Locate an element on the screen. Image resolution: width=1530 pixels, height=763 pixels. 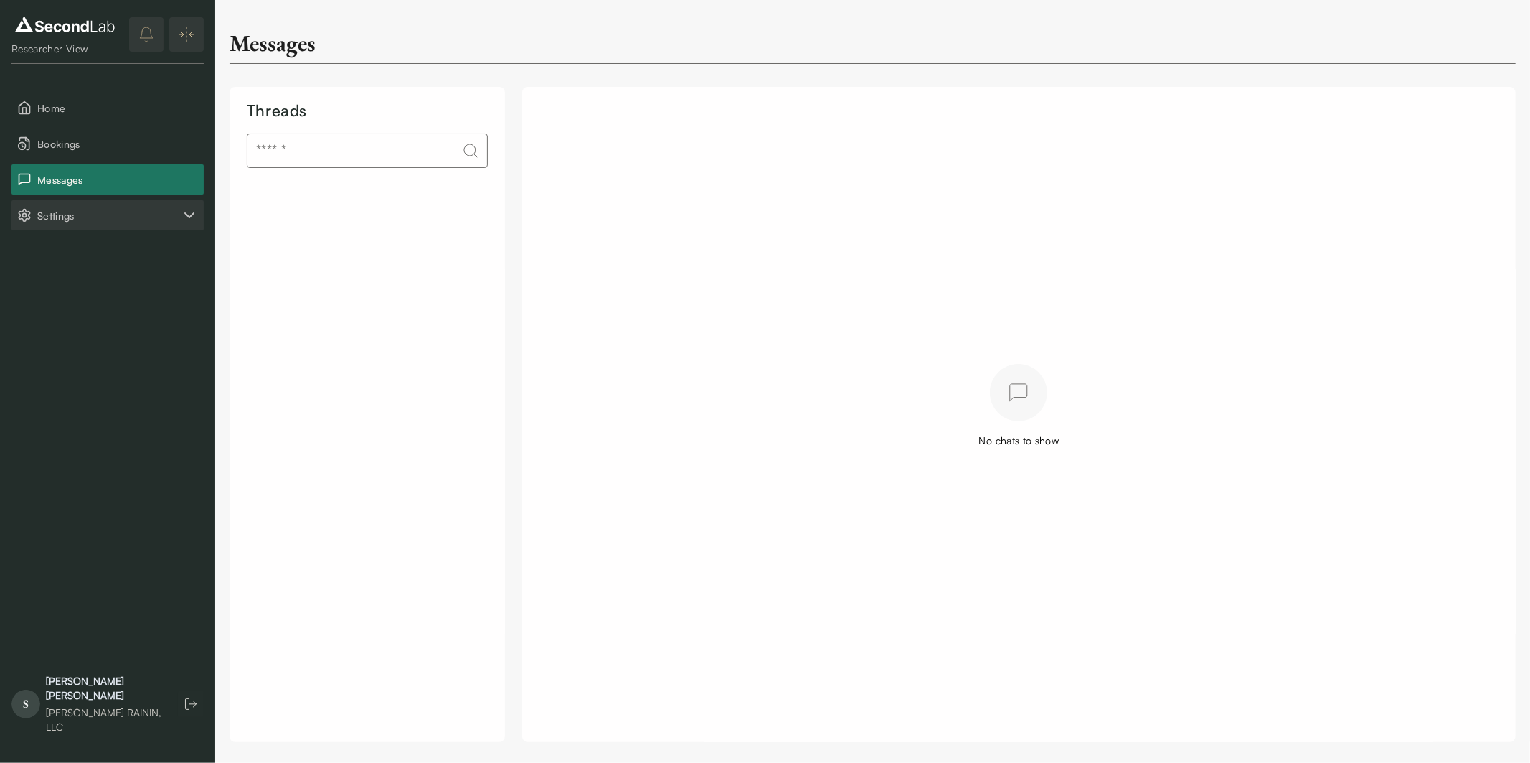
span: Settings is located at coordinates (109, 215).